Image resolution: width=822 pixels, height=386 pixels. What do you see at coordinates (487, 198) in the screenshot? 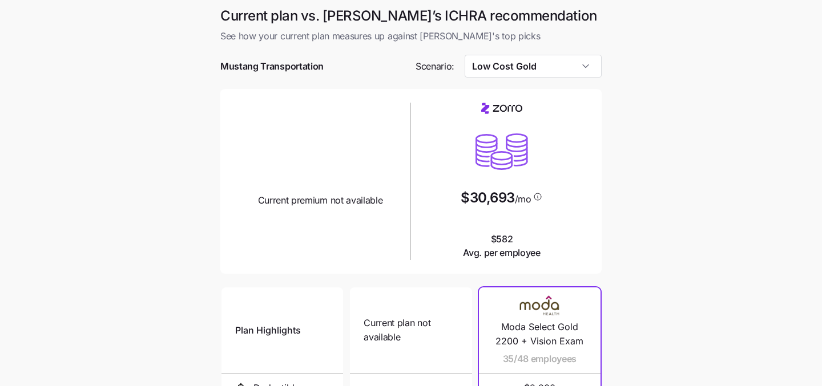
I see `span: $30,693` at bounding box center [487, 198].